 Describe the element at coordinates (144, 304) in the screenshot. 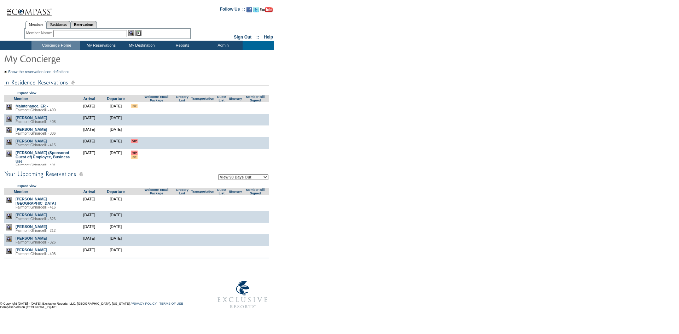

I see `a: PRIVACY POLICY` at that location.